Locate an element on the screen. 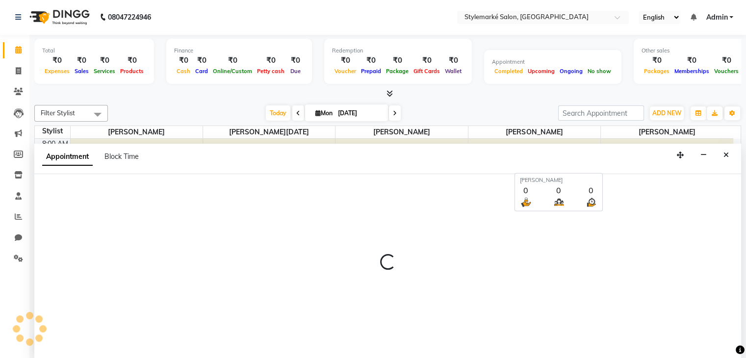 Image resolution: width=746 pixels, height=358 pixels. span: Cash is located at coordinates (183, 71).